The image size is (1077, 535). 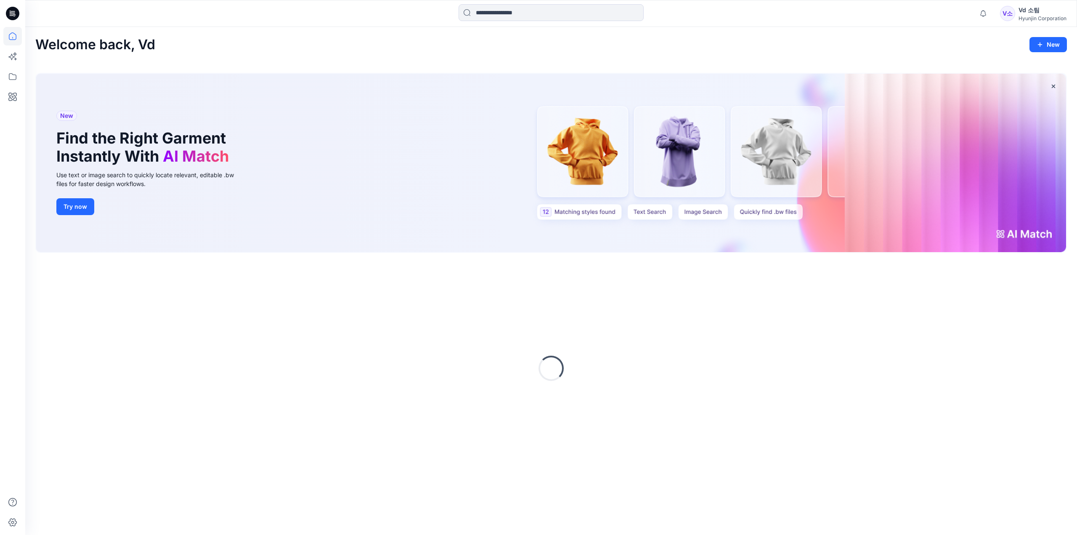 I want to click on div: Hyunjin Corporation, so click(x=1043, y=18).